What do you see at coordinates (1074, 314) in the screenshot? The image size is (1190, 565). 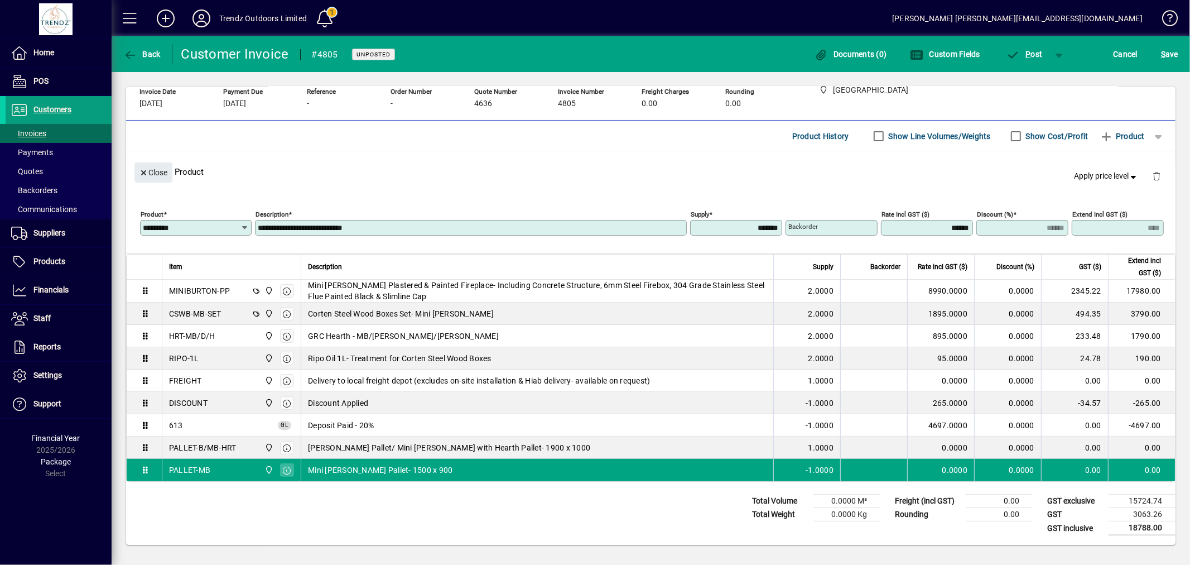 I see `td: 494.35` at bounding box center [1074, 314].